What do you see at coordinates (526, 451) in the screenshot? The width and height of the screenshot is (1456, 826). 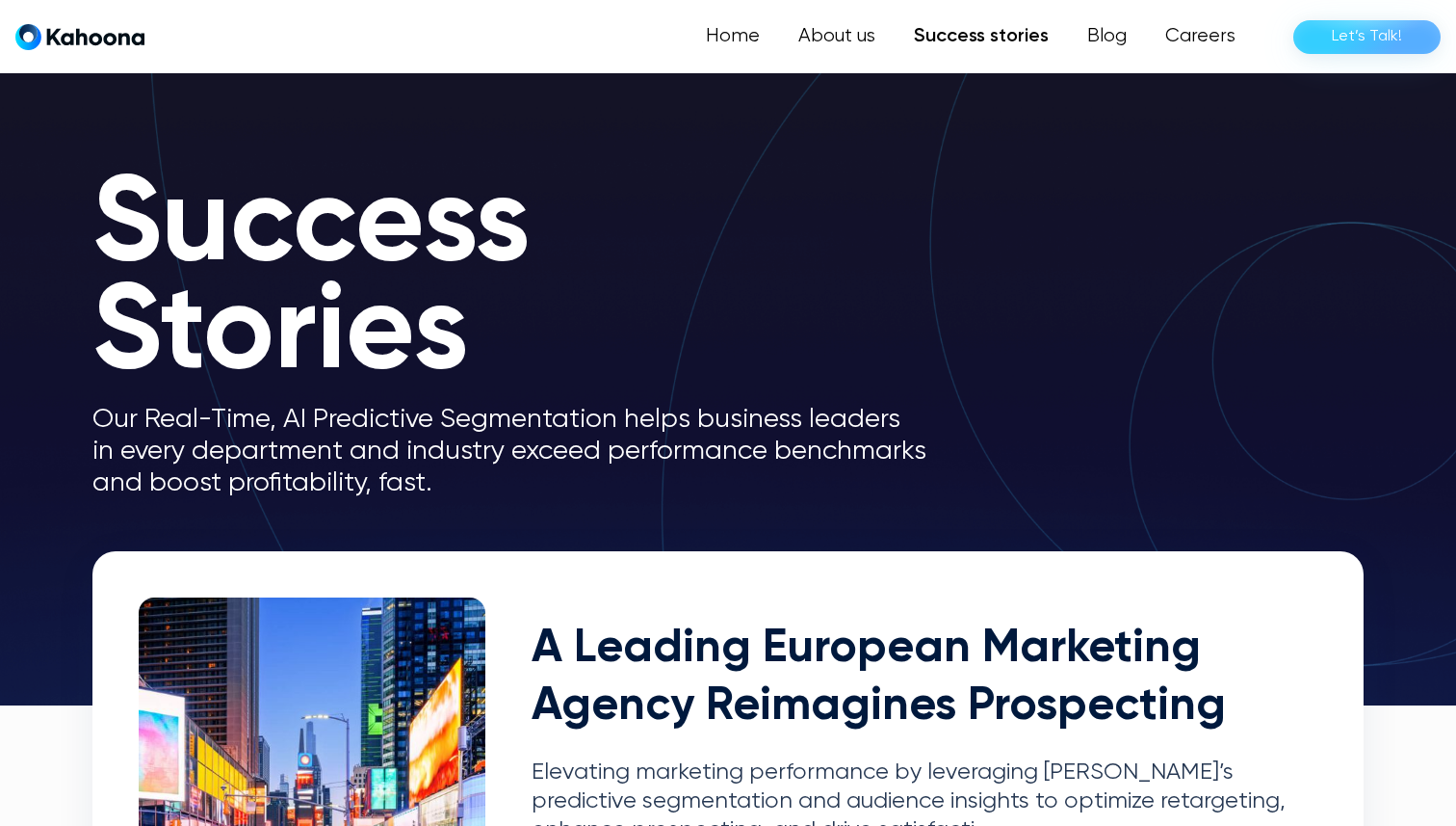 I see `p: Our Real-Time, AI Predictive Segmentation helps business leaders in every department and industry...` at bounding box center [526, 451].